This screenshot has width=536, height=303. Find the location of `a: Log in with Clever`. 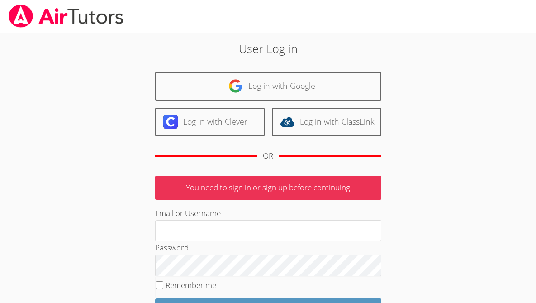

a: Log in with Clever is located at coordinates (210, 122).